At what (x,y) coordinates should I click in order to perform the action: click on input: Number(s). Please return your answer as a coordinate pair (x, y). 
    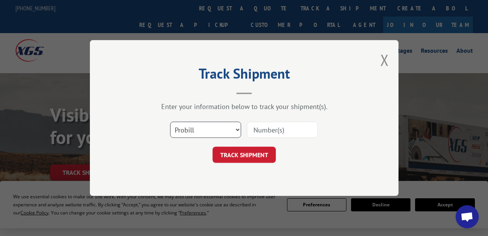
    Looking at the image, I should click on (282, 130).